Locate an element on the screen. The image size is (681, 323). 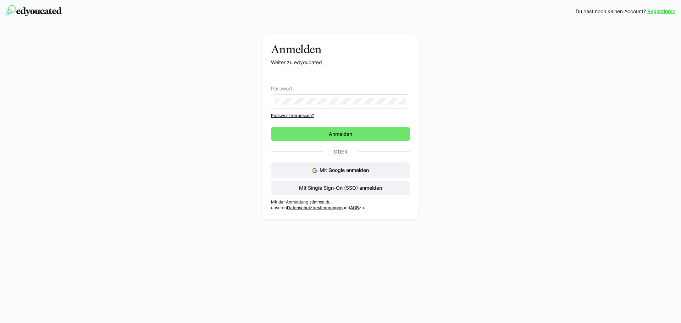
p: Weiter zu edyoucated is located at coordinates (341, 62).